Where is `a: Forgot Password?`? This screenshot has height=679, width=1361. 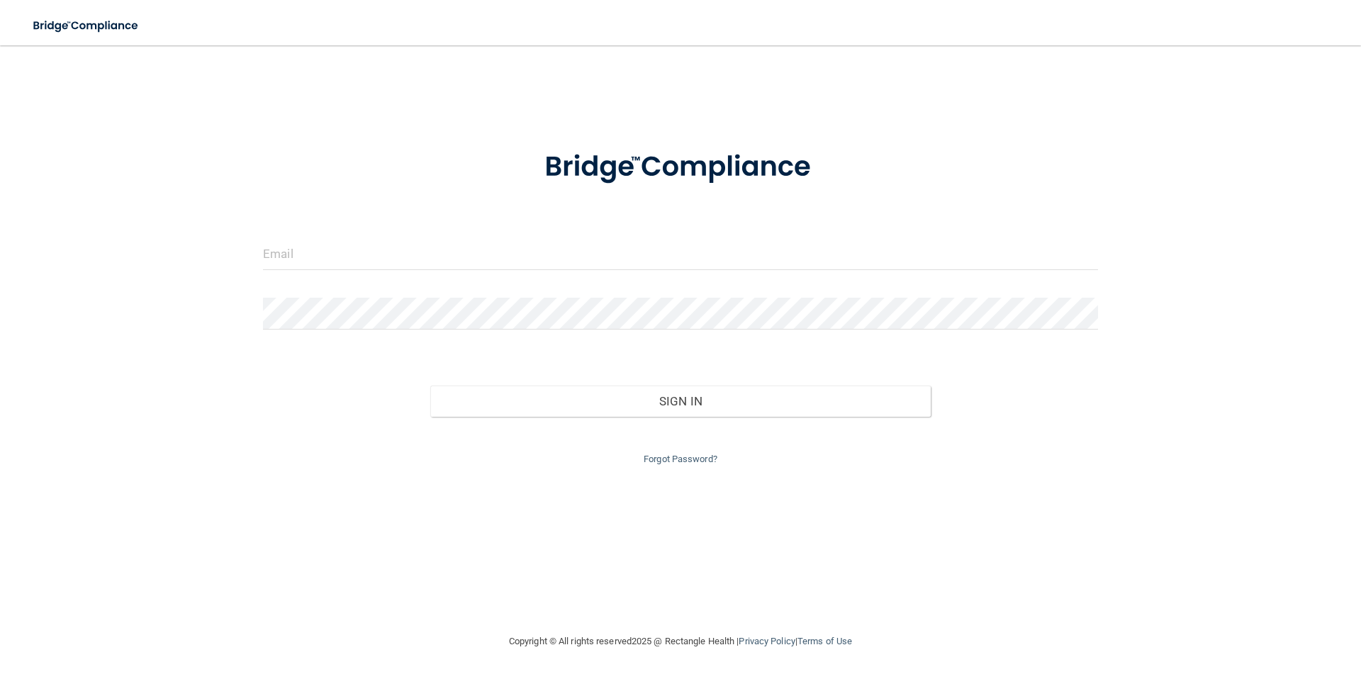
a: Forgot Password? is located at coordinates (681, 459).